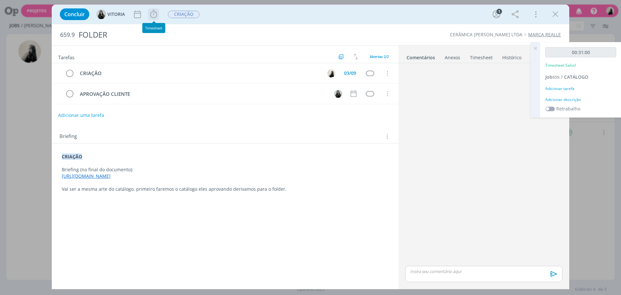  Describe the element at coordinates (545, 34) in the screenshot. I see `a: MARCA REALLE` at that location.